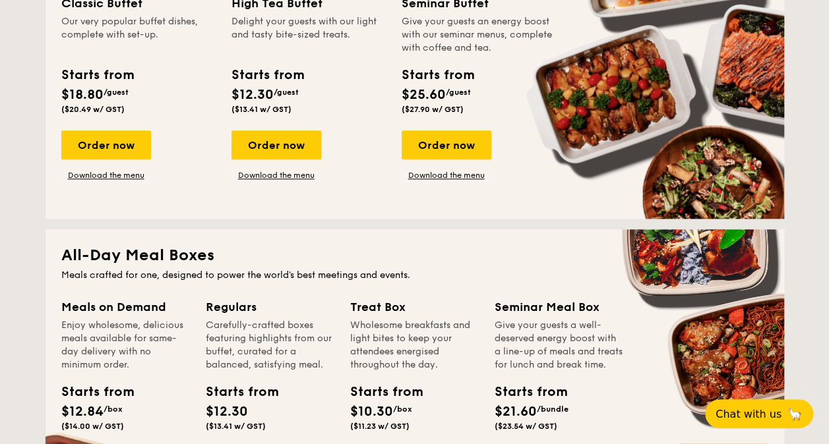 The image size is (829, 444). What do you see at coordinates (433, 109) in the screenshot?
I see `span: ($27.90 w/ GST)` at bounding box center [433, 109].